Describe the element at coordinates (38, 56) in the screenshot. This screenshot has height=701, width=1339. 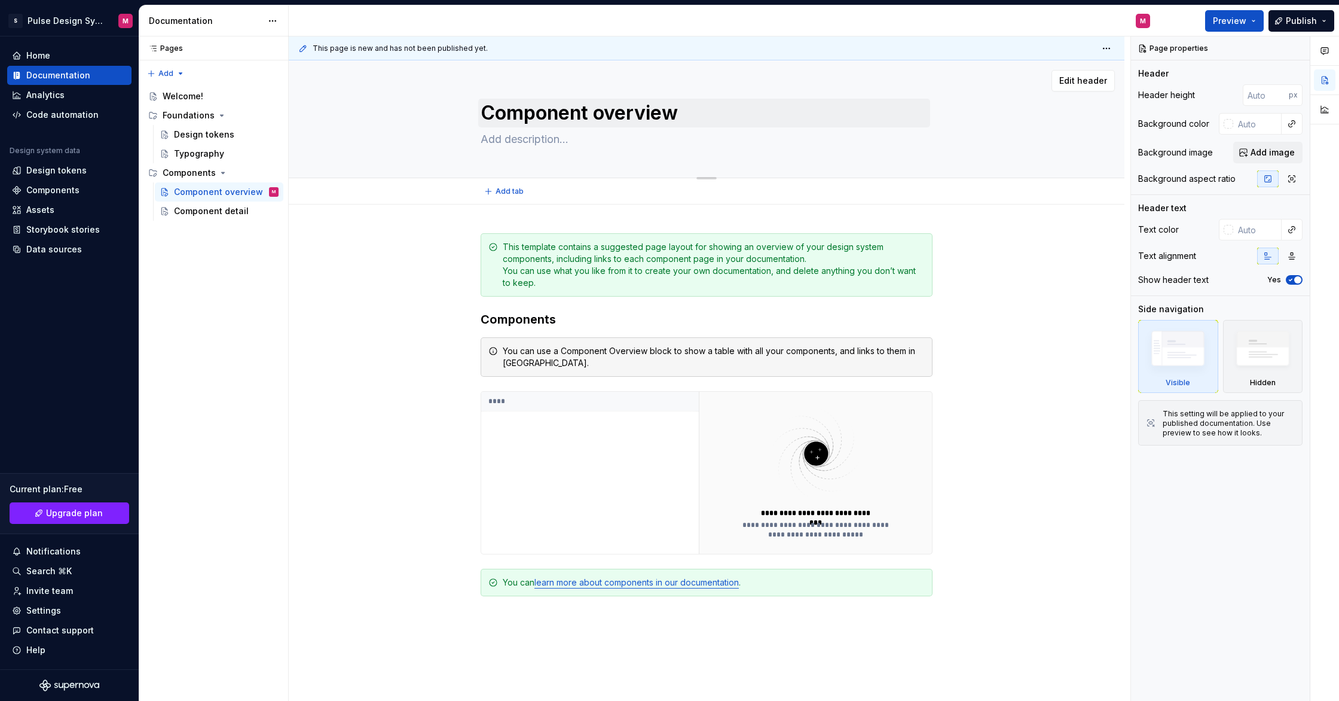
I see `div: Home` at that location.